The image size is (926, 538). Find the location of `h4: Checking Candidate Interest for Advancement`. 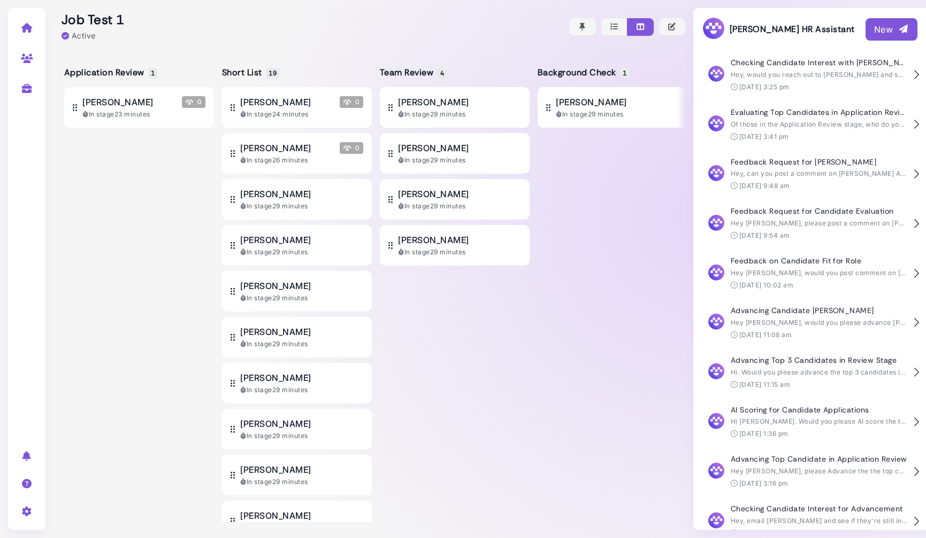

h4: Checking Candidate Interest for Advancement is located at coordinates (819, 509).